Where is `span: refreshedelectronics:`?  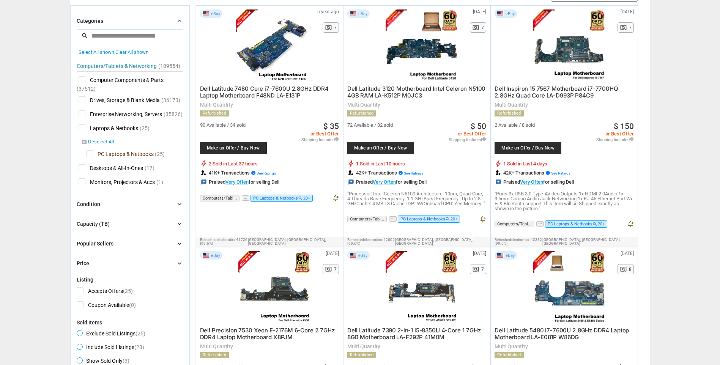
span: refreshedelectronics: is located at coordinates (218, 240).